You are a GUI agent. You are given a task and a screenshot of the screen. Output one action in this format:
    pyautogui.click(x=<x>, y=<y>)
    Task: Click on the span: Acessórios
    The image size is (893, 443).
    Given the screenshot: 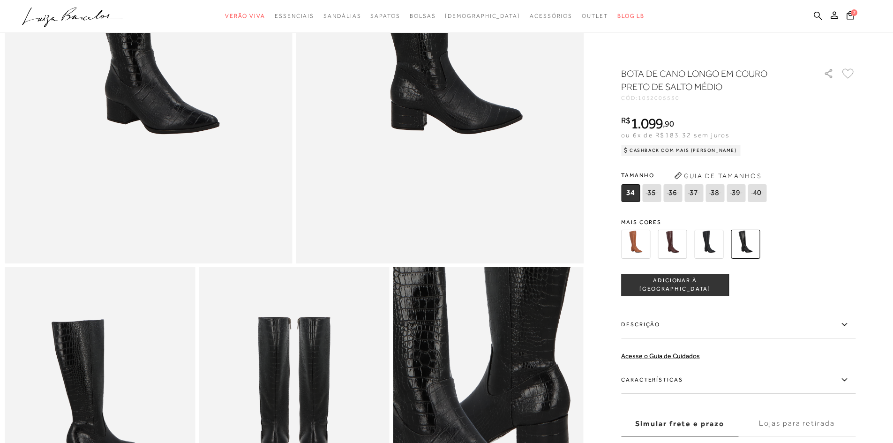 What is the action you would take?
    pyautogui.click(x=551, y=16)
    